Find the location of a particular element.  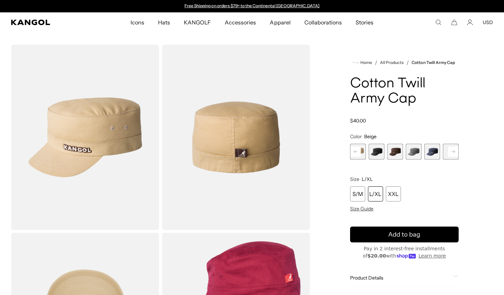

div: Announcement is located at coordinates (252, 6).